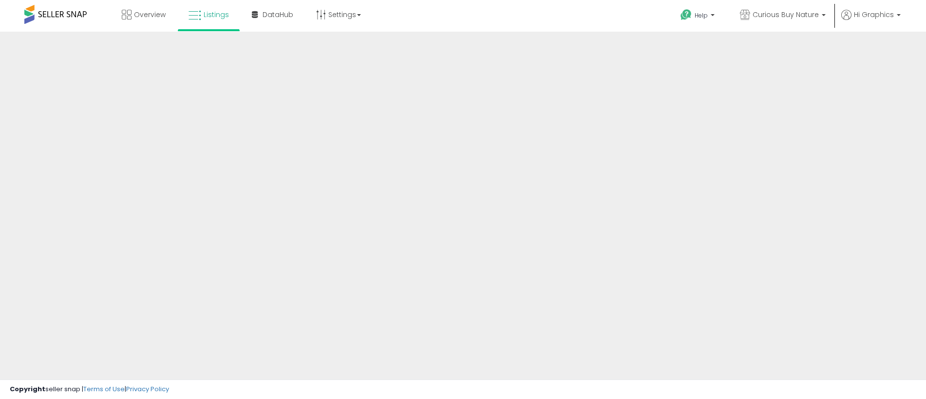 The width and height of the screenshot is (926, 399). I want to click on a: Privacy Policy, so click(148, 389).